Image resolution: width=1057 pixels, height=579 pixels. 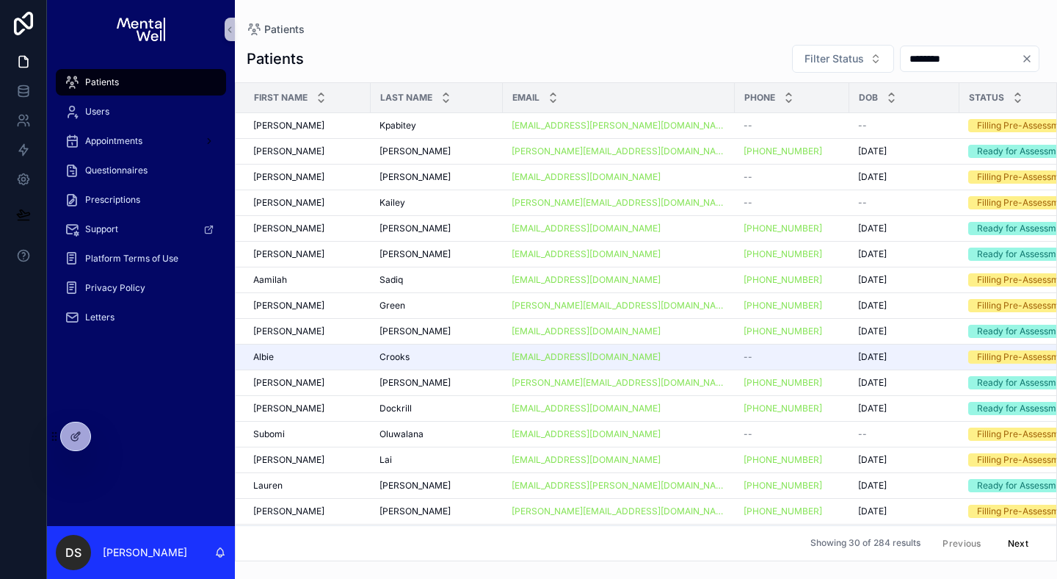 What do you see at coordinates (866, 543) in the screenshot?
I see `span: Showing 30 of 284 results` at bounding box center [866, 543].